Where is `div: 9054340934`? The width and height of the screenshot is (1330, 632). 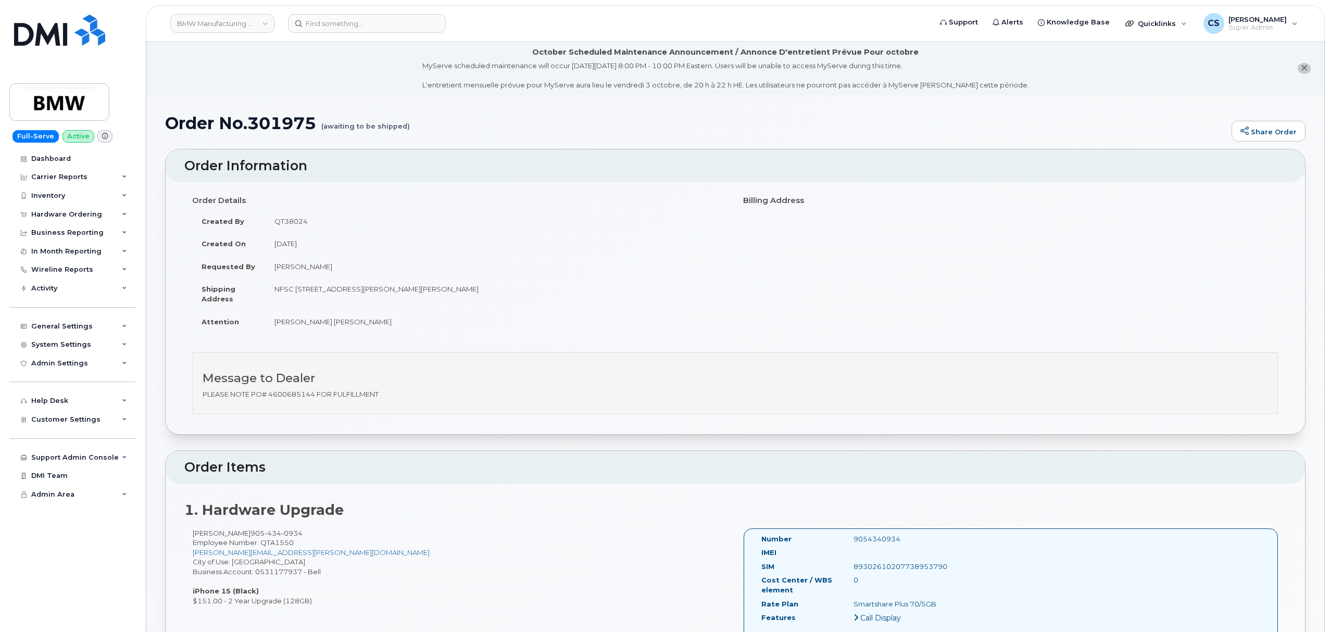 div: 9054340934 is located at coordinates (911, 539).